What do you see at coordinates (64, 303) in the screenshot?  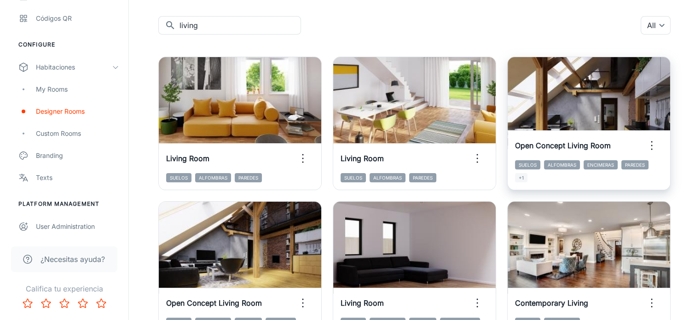 I see `button: Rate 3 star` at bounding box center [64, 303].